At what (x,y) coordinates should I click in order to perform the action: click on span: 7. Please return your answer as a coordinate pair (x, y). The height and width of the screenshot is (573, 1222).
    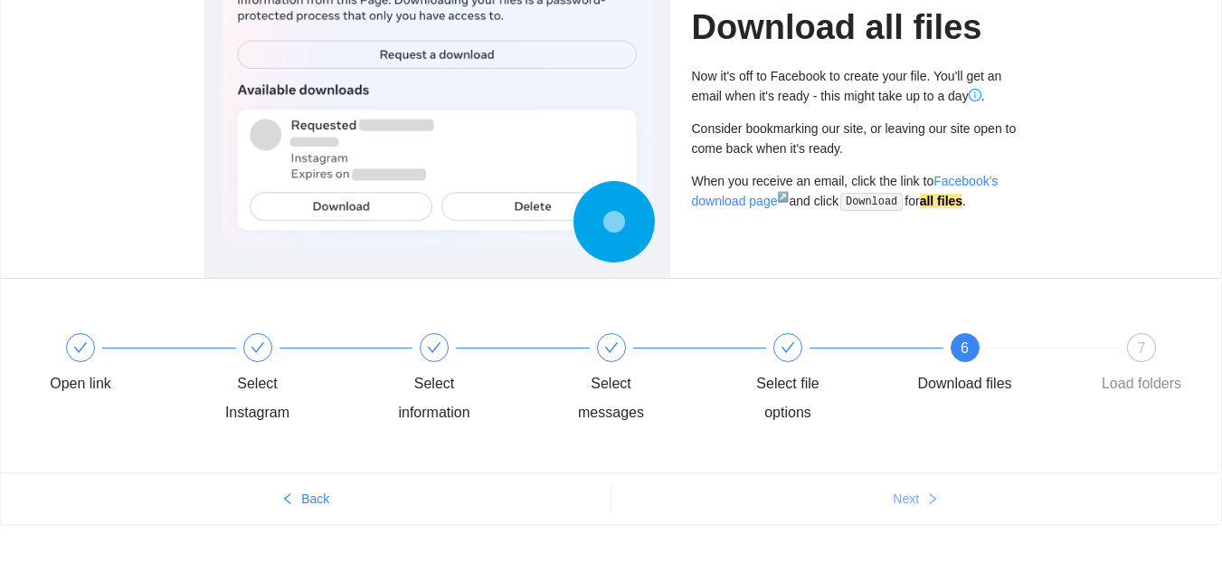
    Looking at the image, I should click on (1142, 347).